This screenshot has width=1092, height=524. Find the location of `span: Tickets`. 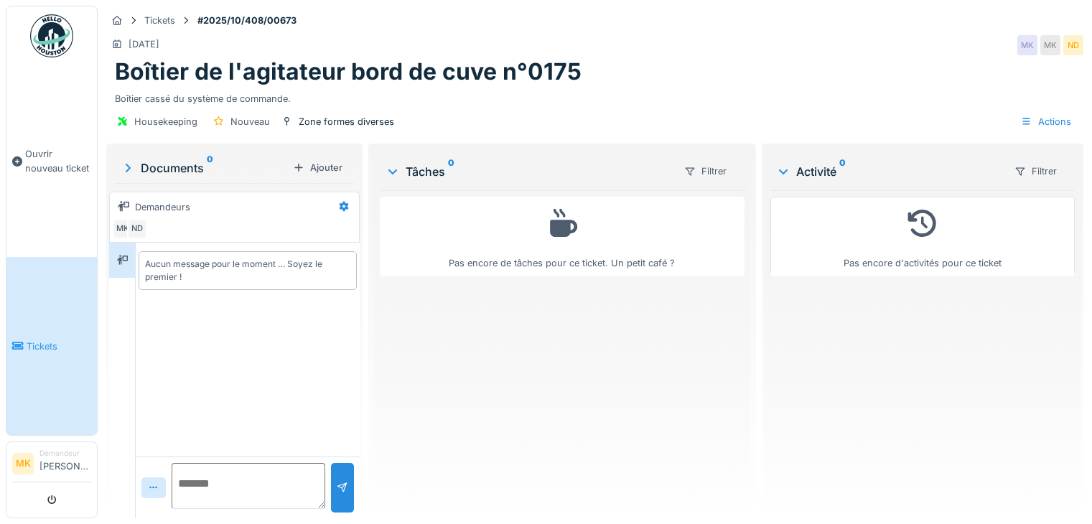

span: Tickets is located at coordinates (59, 346).